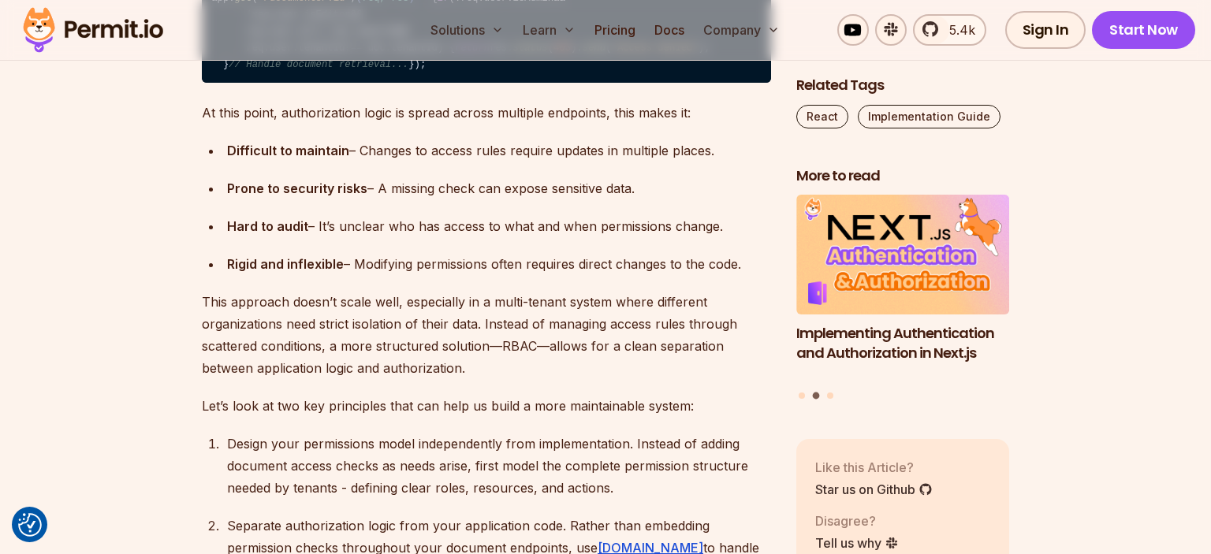 The height and width of the screenshot is (554, 1211). What do you see at coordinates (903, 176) in the screenshot?
I see `h2: More to read` at bounding box center [903, 176].